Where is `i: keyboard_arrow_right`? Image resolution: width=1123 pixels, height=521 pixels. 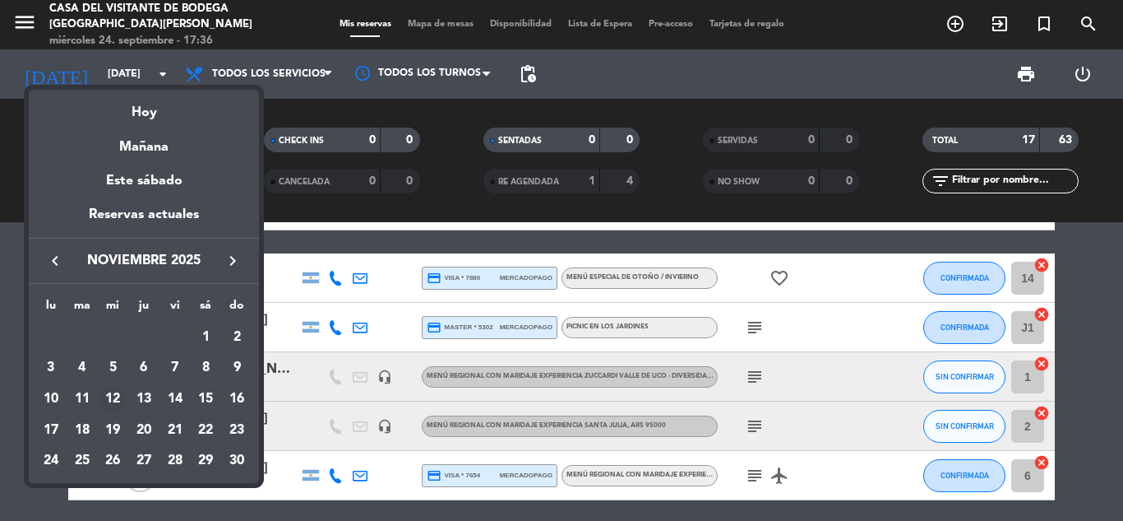
i: keyboard_arrow_right is located at coordinates (233, 261).